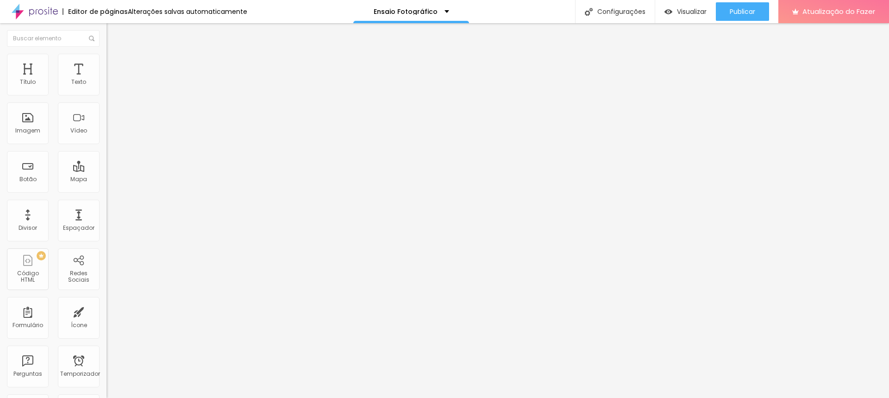 The image size is (889, 398). I want to click on font: Espaçador, so click(79, 227).